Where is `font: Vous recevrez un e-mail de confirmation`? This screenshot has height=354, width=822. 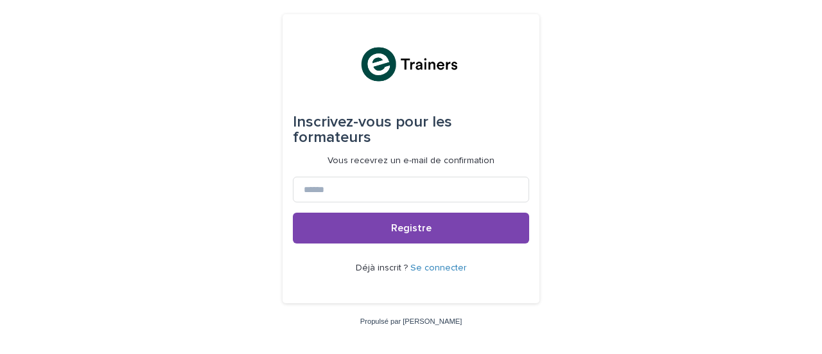
font: Vous recevrez un e-mail de confirmation is located at coordinates (411, 160).